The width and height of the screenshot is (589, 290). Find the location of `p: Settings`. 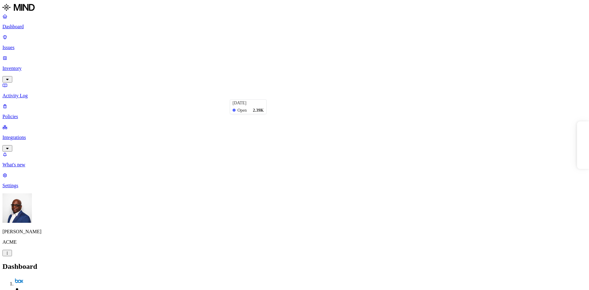

p: Settings is located at coordinates (295, 186).